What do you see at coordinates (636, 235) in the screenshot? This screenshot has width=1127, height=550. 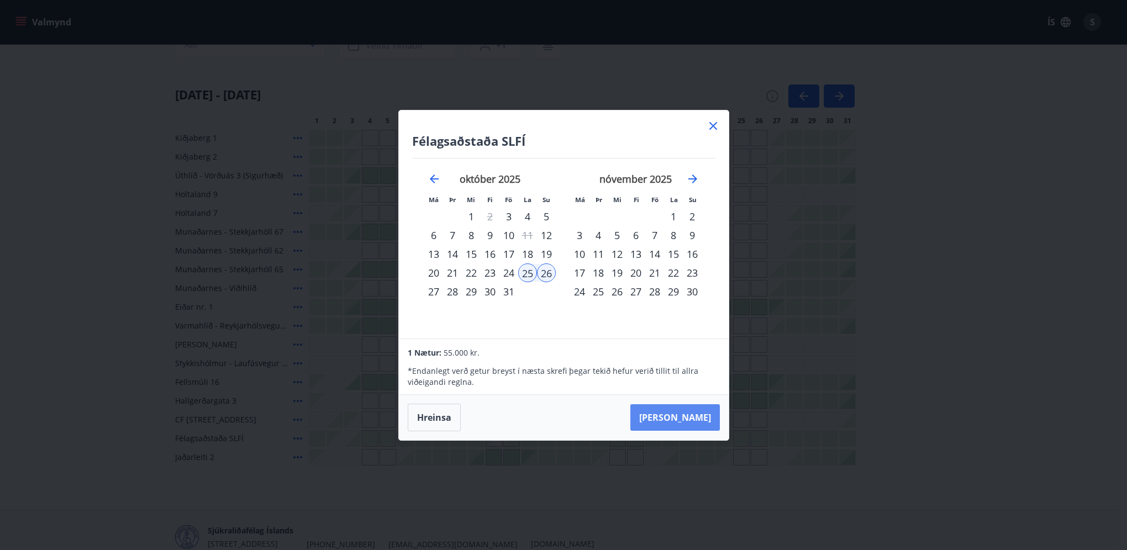 I see `td: Choose fimmtudagur, 6. nóvember 2025 as your check-in date. It’s available.` at bounding box center [636, 235].